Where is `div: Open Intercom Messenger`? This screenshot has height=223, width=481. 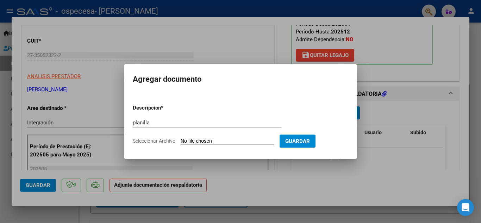
div: Open Intercom Messenger is located at coordinates (466, 207).